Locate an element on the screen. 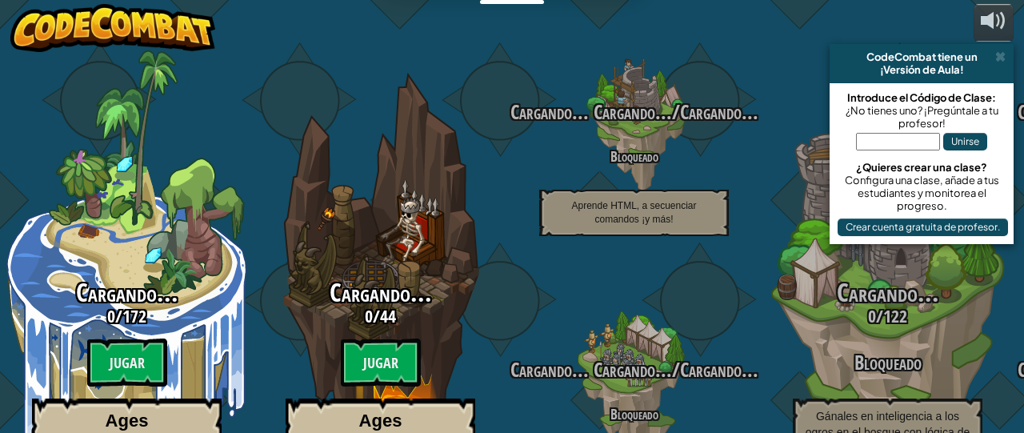  button: Ajustar volúmen is located at coordinates (993, 22).